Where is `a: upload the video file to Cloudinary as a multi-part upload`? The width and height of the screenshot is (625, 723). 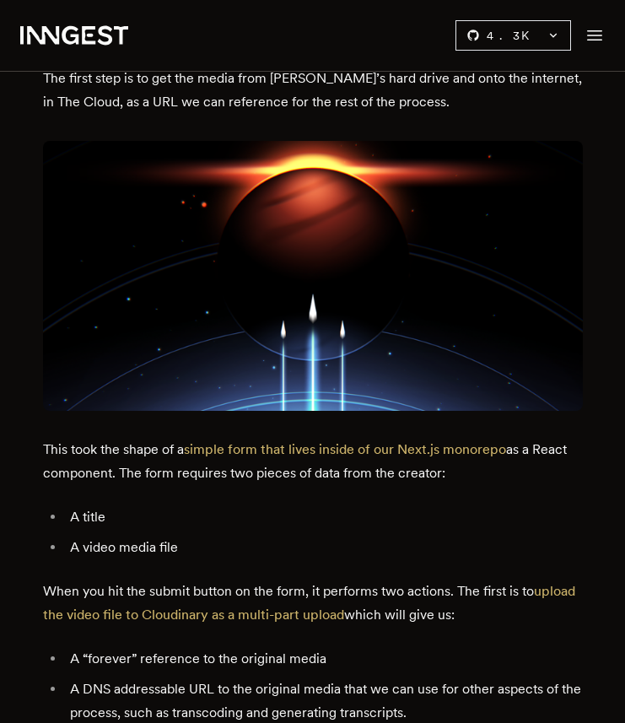 a: upload the video file to Cloudinary as a multi-part upload is located at coordinates (309, 602).